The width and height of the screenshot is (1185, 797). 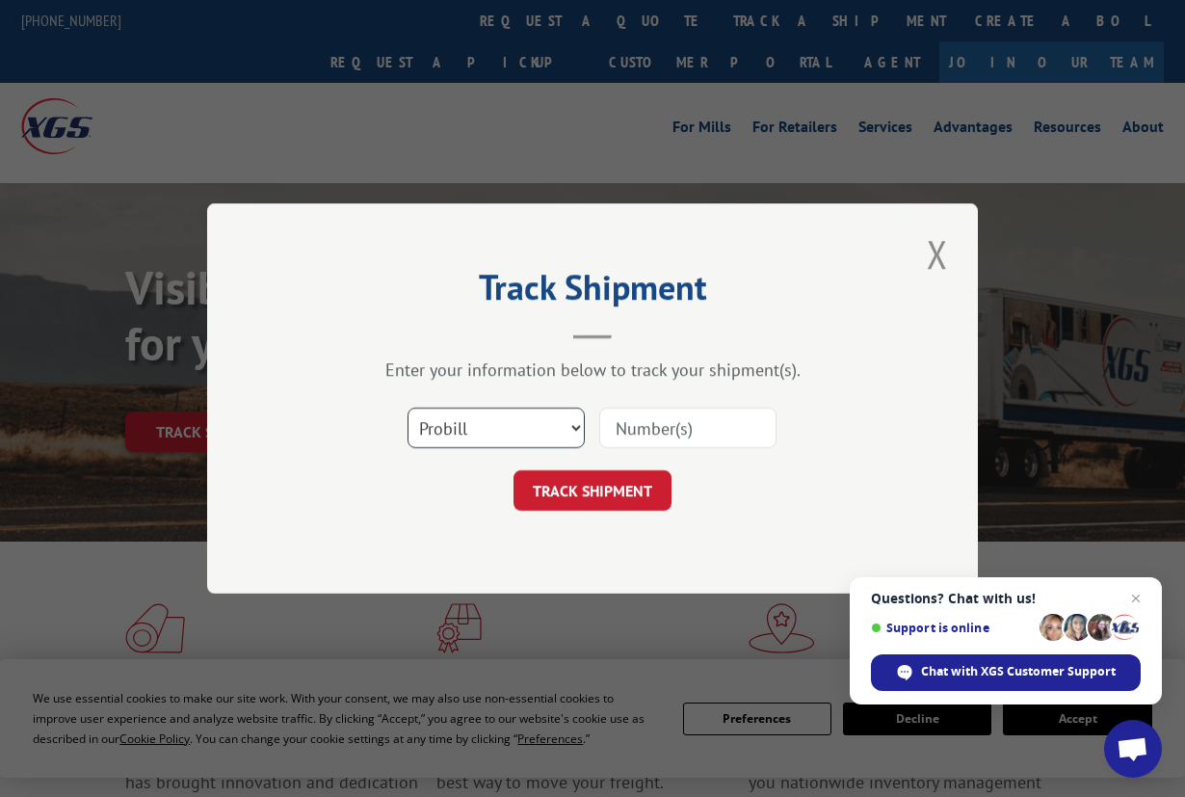 What do you see at coordinates (1006, 598) in the screenshot?
I see `span: Questions? Chat with us!` at bounding box center [1006, 598].